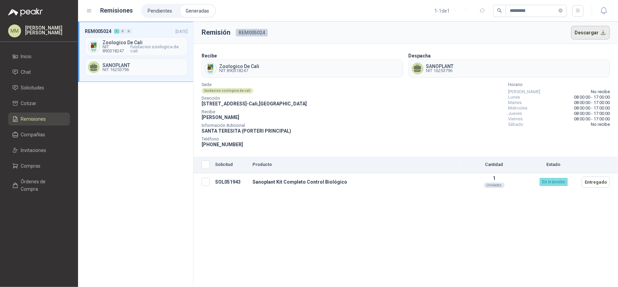 The height and width of the screenshot is (287, 618). Describe the element at coordinates (39, 72) in the screenshot. I see `a: Chat` at that location.